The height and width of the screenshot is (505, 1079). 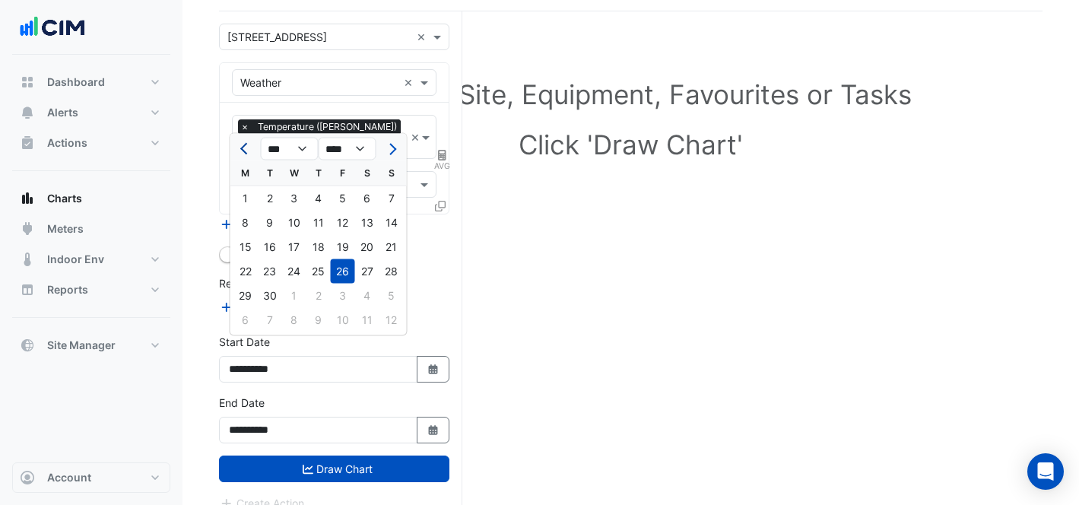 I want to click on div: S, so click(x=367, y=173).